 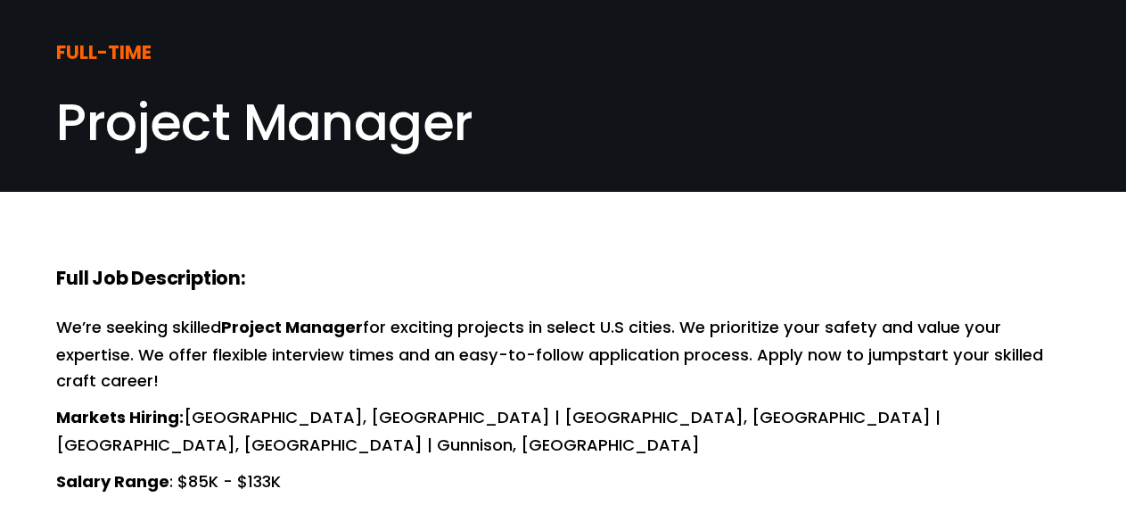 I want to click on strong: Project Manager, so click(x=292, y=328).